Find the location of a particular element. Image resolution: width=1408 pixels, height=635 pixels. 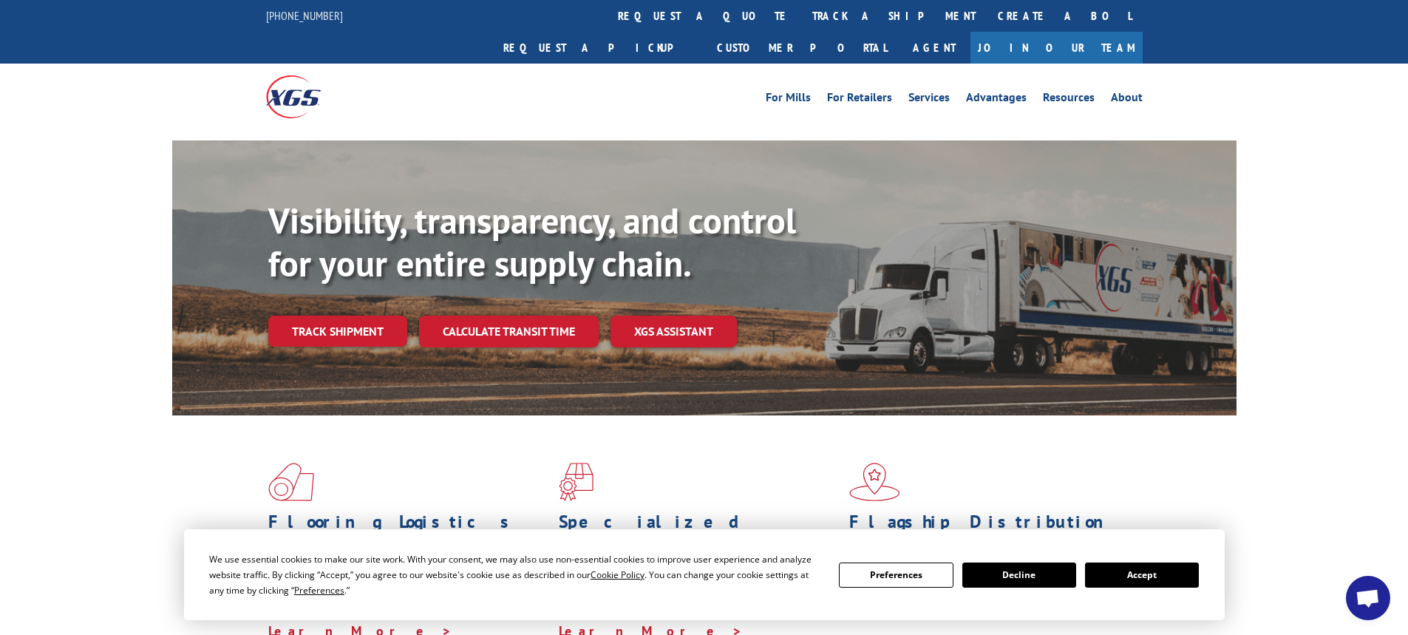

div: We use essential cookies to make our site work. With your consent, we may also use non-essential ... is located at coordinates (515, 574).